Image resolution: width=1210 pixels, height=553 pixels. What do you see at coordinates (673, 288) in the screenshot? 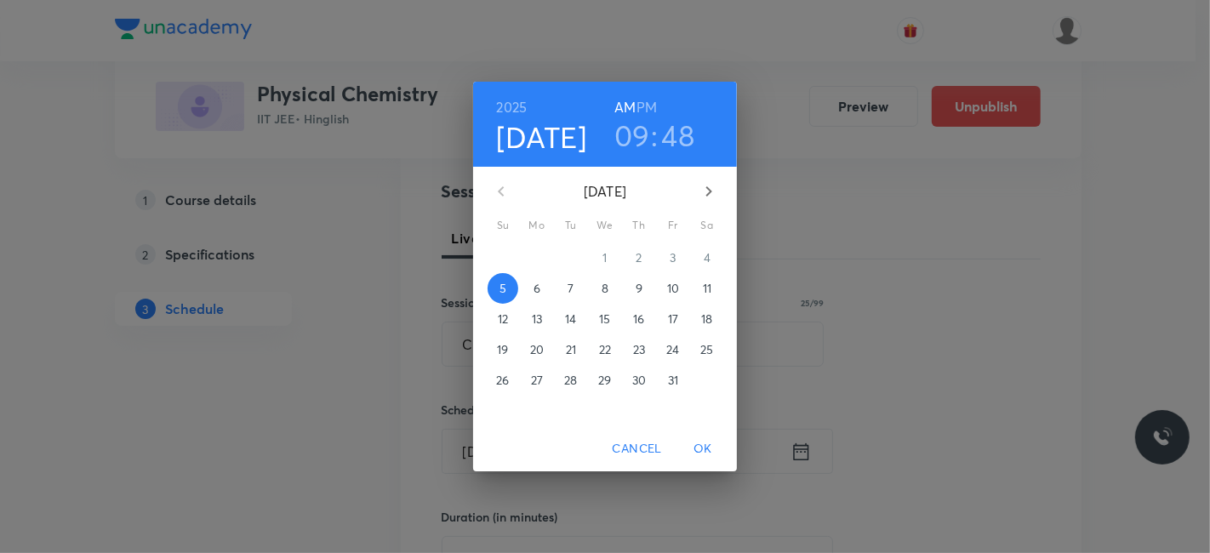
I see `p: 10` at bounding box center [673, 288].